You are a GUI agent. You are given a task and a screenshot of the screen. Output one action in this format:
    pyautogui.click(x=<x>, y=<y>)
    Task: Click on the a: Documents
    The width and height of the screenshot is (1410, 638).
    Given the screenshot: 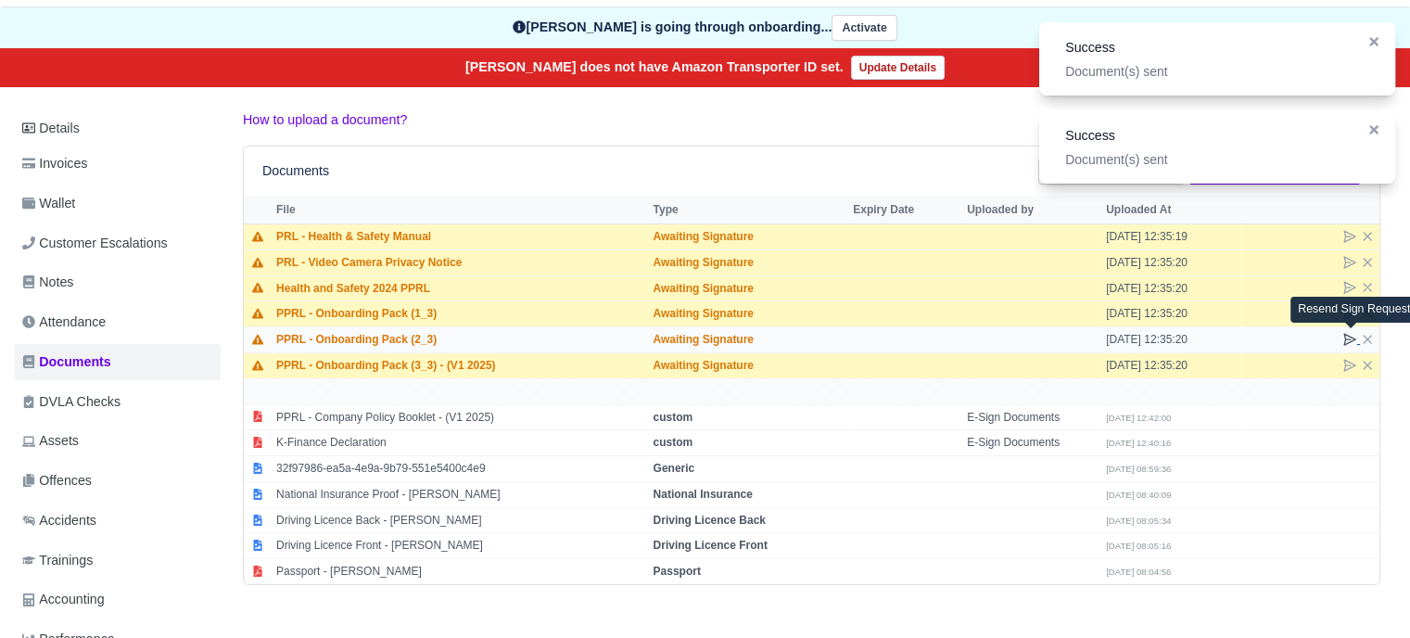 What is the action you would take?
    pyautogui.click(x=118, y=362)
    